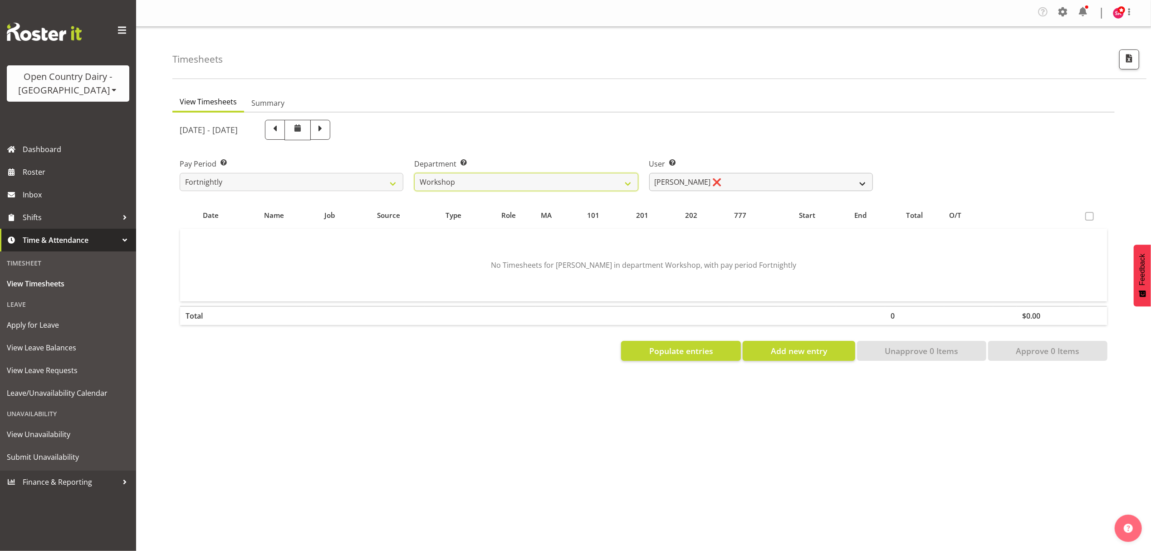 The width and height of the screenshot is (1151, 551). Describe the element at coordinates (291, 164) in the screenshot. I see `label: Pay Period` at that location.